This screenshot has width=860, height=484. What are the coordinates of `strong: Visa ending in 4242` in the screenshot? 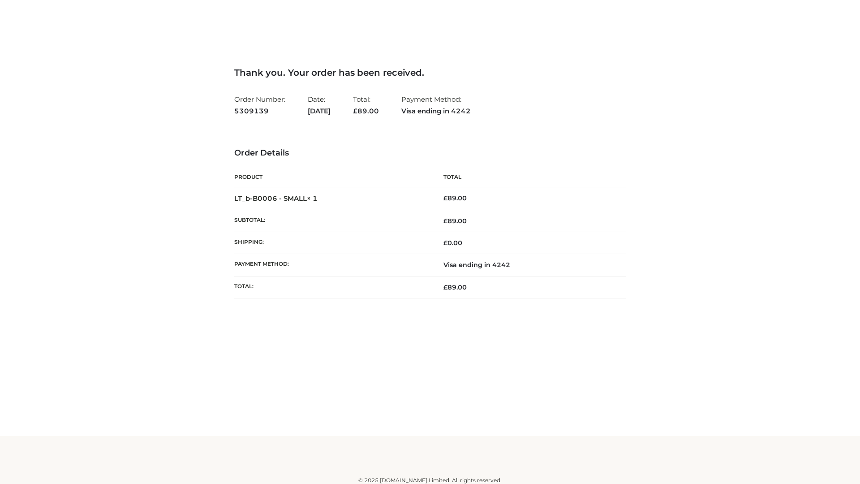 It's located at (436, 111).